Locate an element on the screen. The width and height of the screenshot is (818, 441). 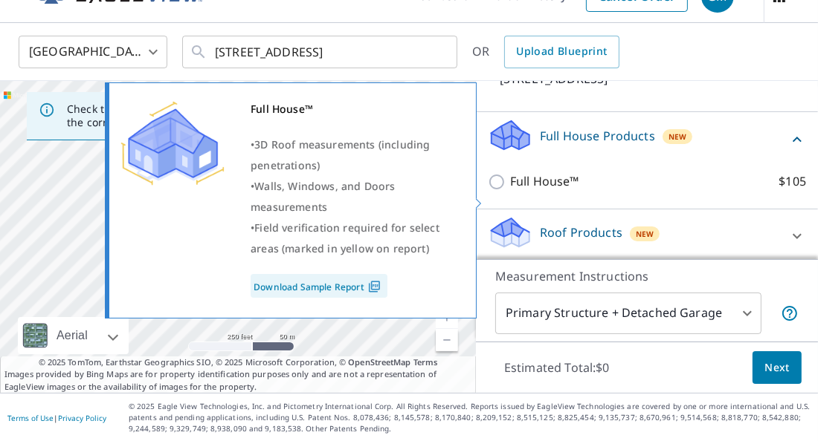
input: Search by address or latitude-longitude is located at coordinates (320, 52).